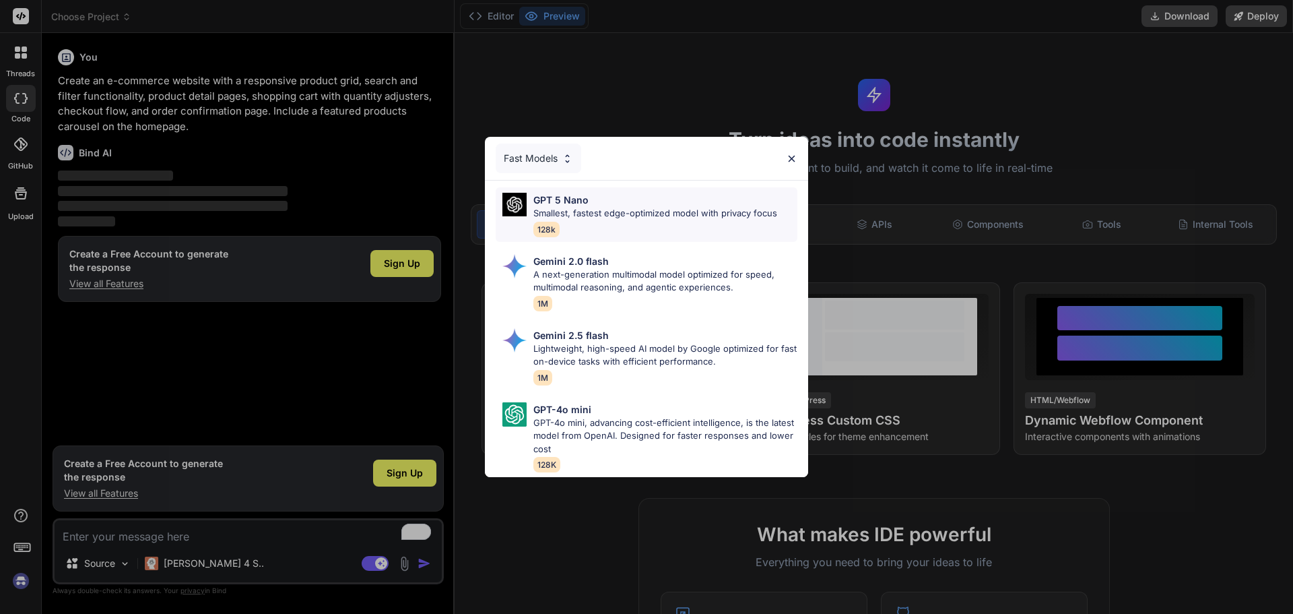 The height and width of the screenshot is (614, 1293). Describe the element at coordinates (547, 464) in the screenshot. I see `span: 128K` at that location.